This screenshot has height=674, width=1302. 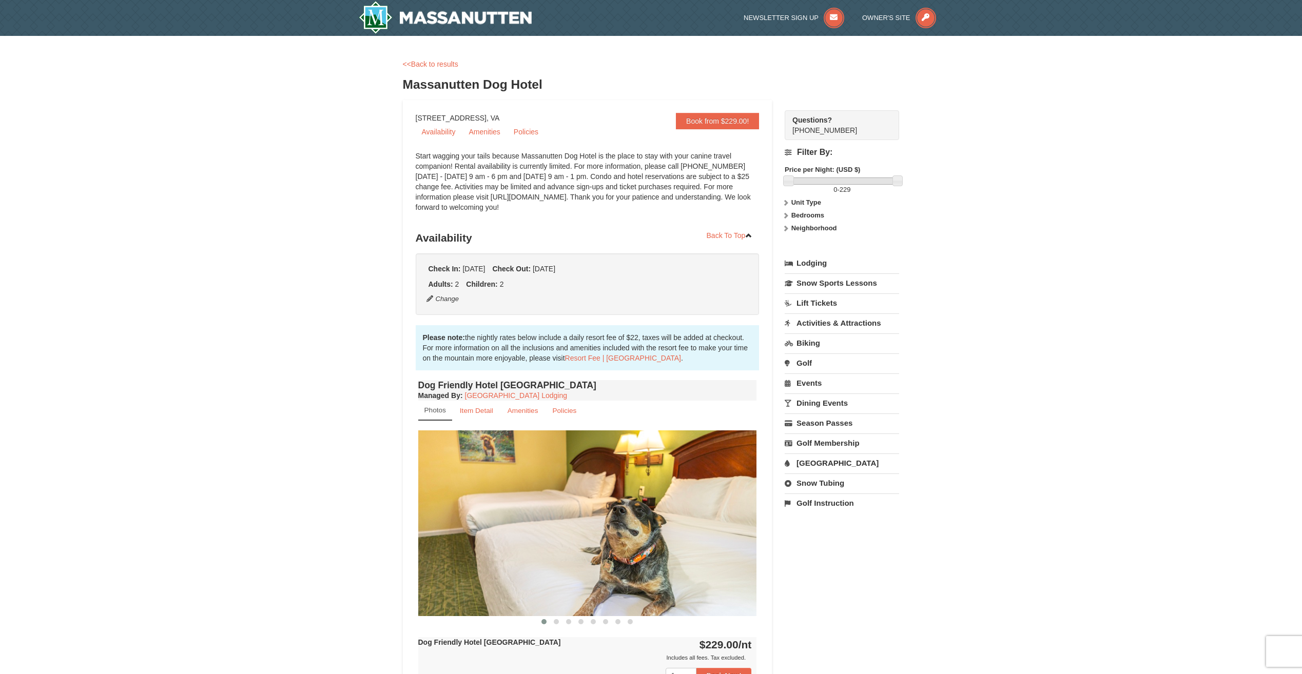 What do you see at coordinates (511, 269) in the screenshot?
I see `strong: Check Out:` at bounding box center [511, 269].